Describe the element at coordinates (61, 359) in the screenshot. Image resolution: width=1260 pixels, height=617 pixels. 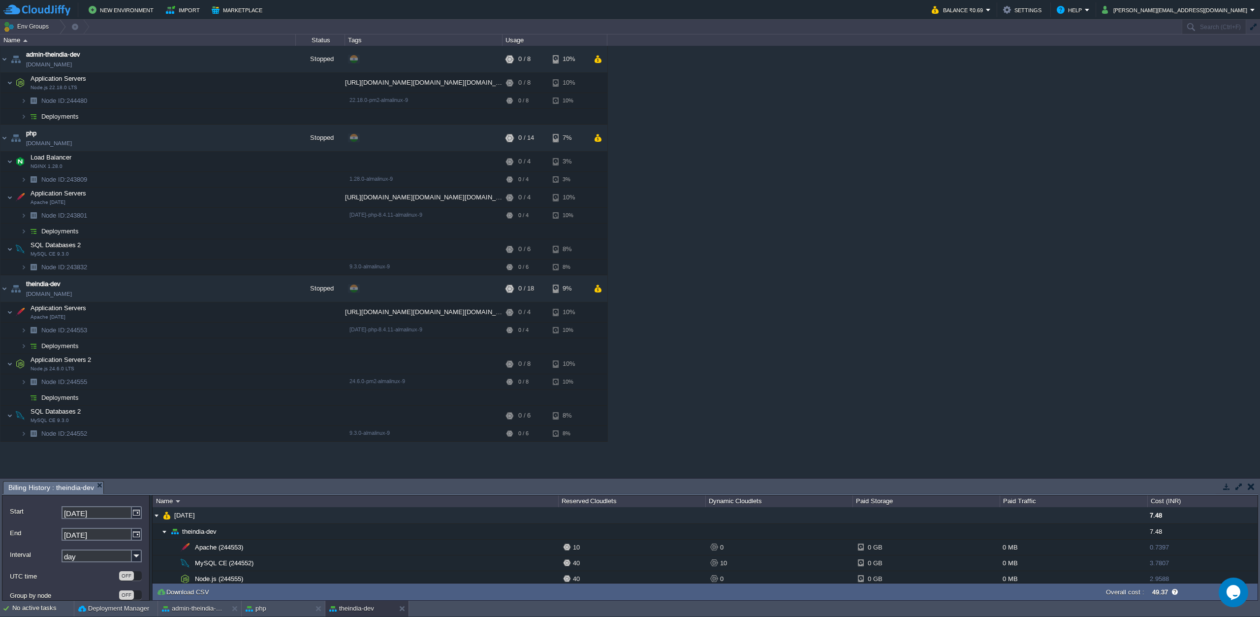
I see `span: Application Servers 2` at that location.